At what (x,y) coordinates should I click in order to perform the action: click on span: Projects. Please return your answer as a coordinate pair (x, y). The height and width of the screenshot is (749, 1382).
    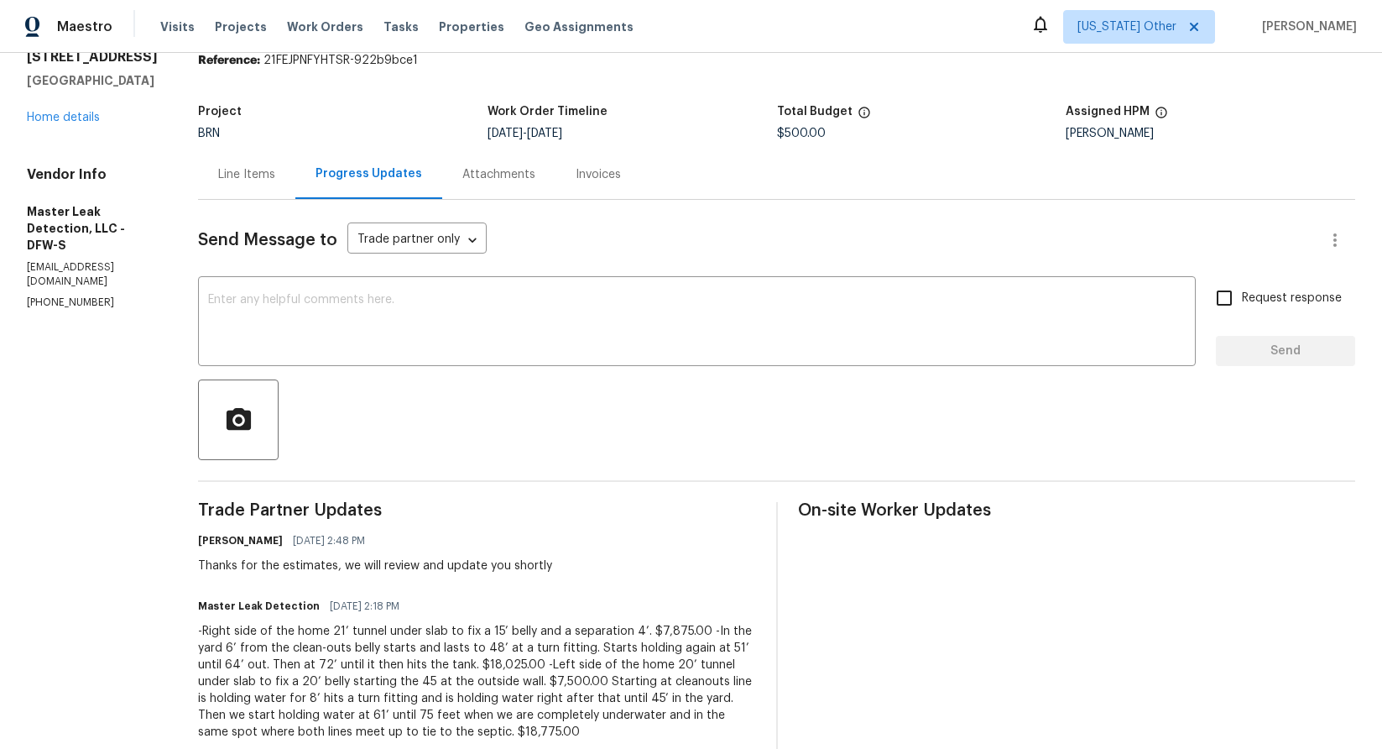
    Looking at the image, I should click on (241, 27).